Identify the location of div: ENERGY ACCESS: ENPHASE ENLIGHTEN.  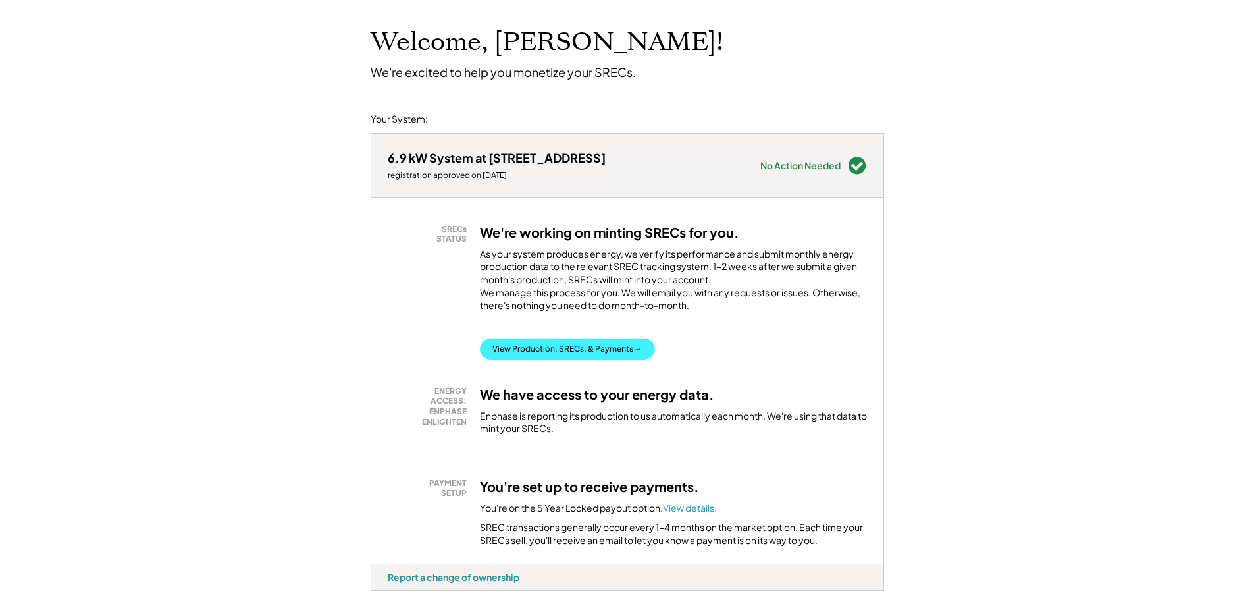
(430, 406).